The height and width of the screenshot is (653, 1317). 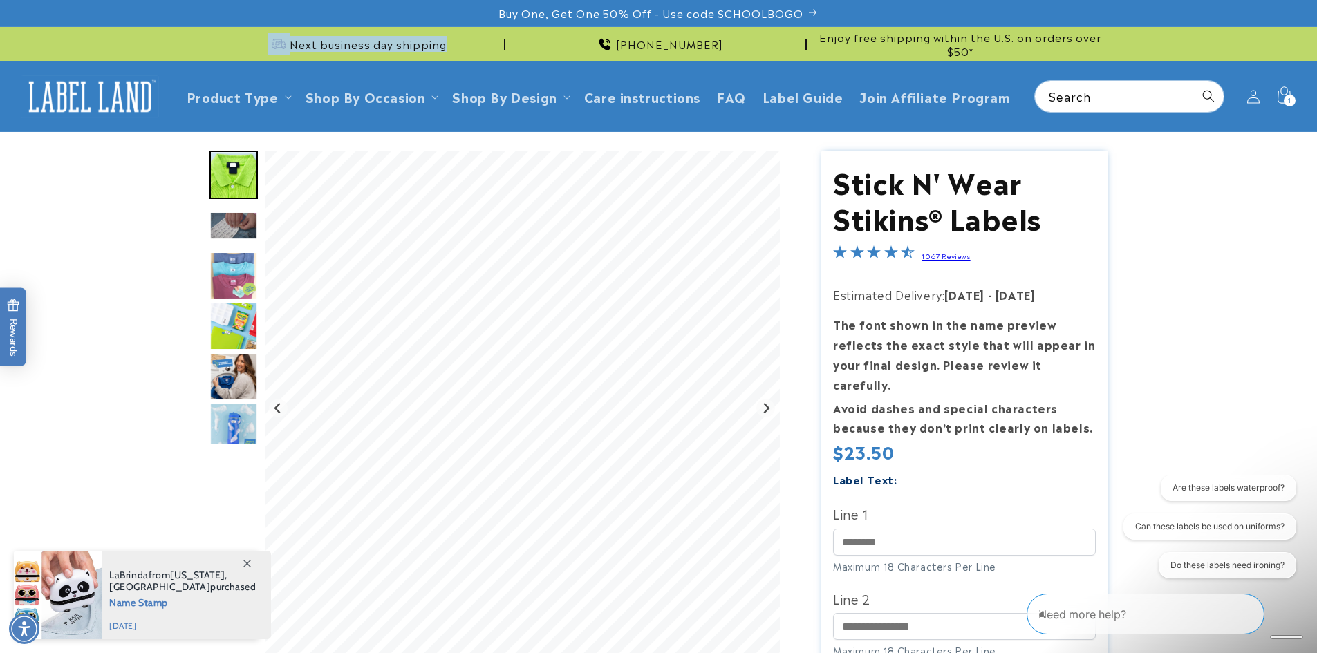 What do you see at coordinates (183, 602) in the screenshot?
I see `span: Name Stamp` at bounding box center [183, 602].